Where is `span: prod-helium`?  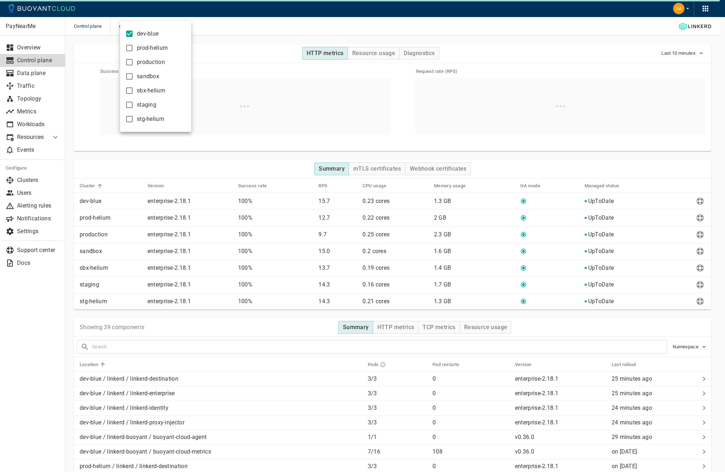
span: prod-helium is located at coordinates (152, 48).